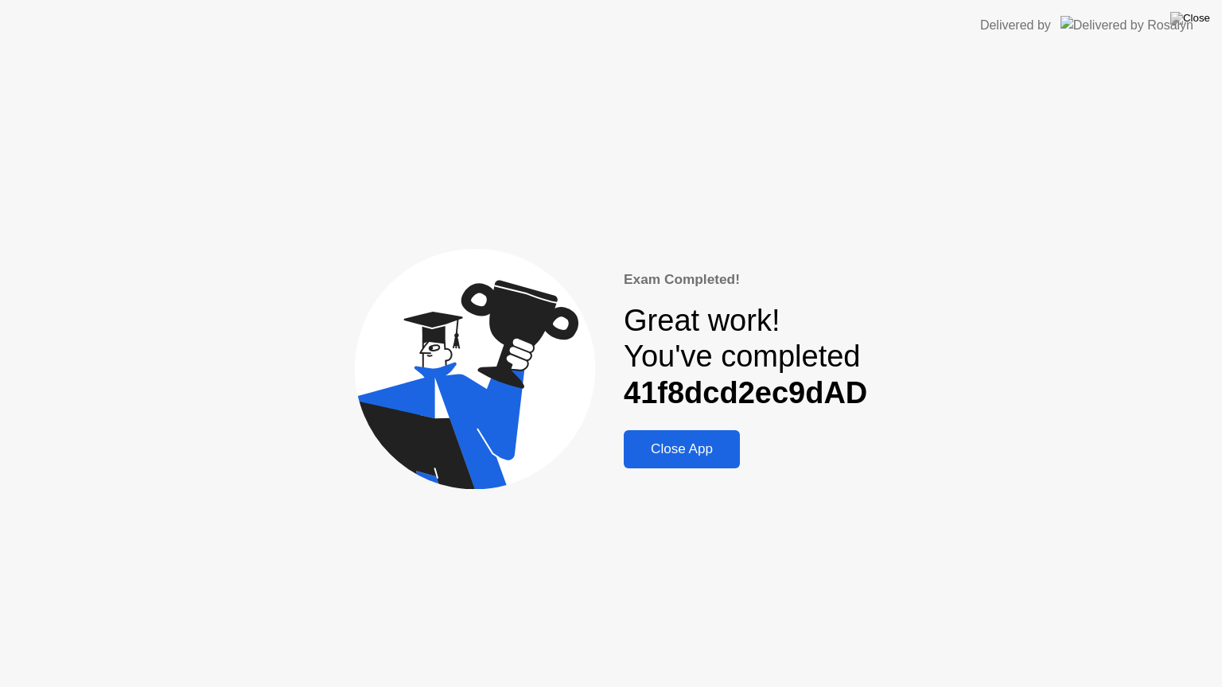 This screenshot has height=687, width=1222. Describe the element at coordinates (745, 280) in the screenshot. I see `div: Exam Completed!` at that location.